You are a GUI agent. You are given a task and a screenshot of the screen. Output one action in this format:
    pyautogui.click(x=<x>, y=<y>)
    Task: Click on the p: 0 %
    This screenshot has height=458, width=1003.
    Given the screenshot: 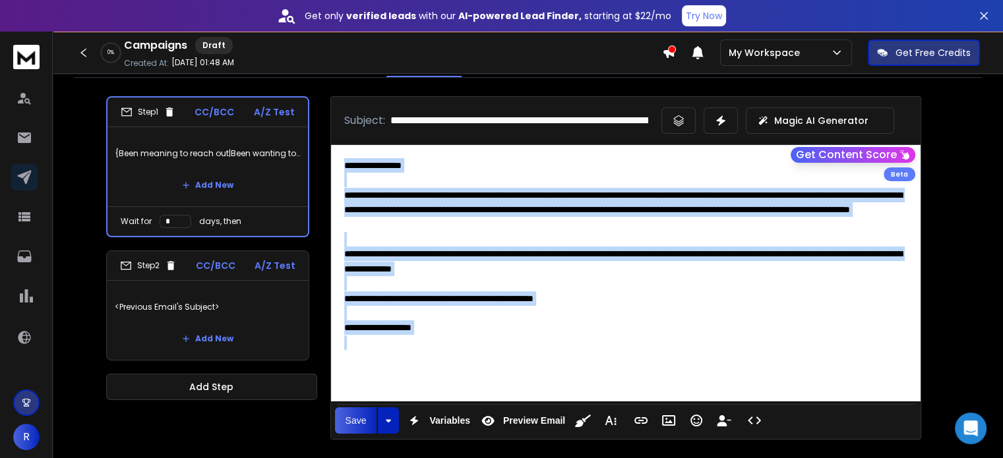 What is the action you would take?
    pyautogui.click(x=111, y=53)
    